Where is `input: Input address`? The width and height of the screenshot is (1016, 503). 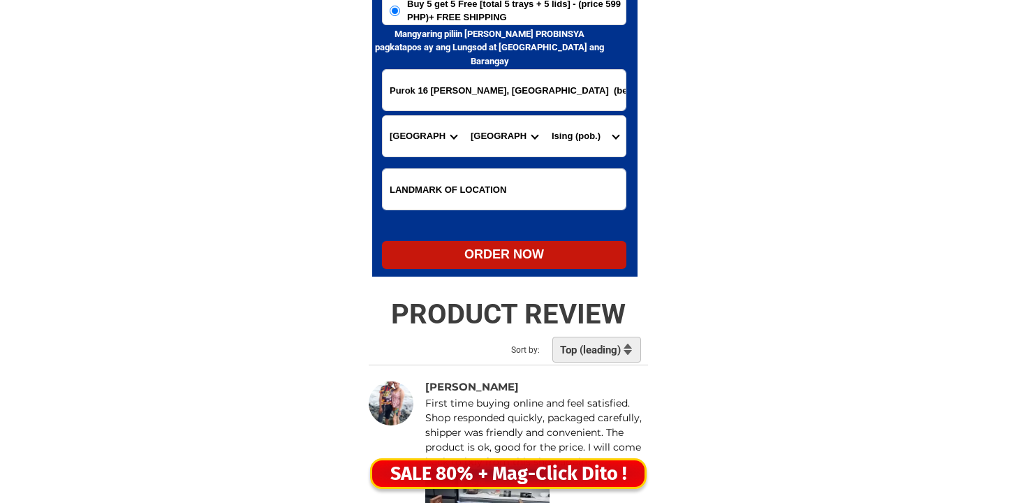 input: Input address is located at coordinates (504, 90).